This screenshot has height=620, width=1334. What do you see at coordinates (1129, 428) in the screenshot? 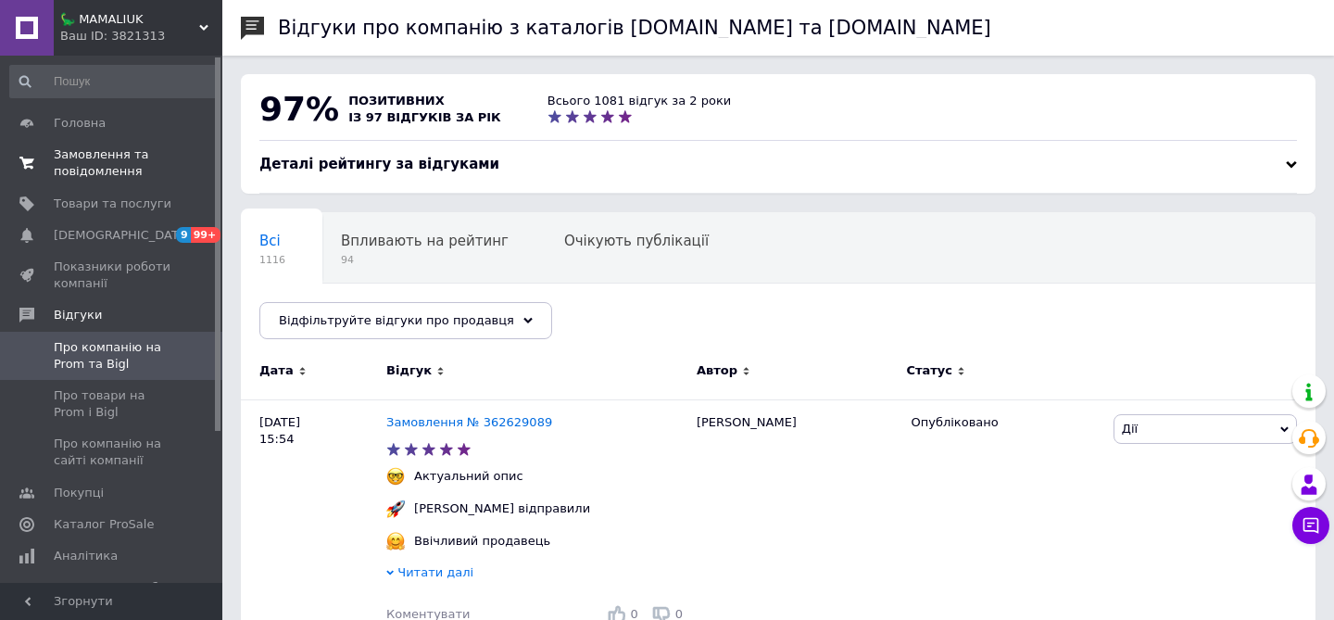
I see `span: Дії` at bounding box center [1129, 428].